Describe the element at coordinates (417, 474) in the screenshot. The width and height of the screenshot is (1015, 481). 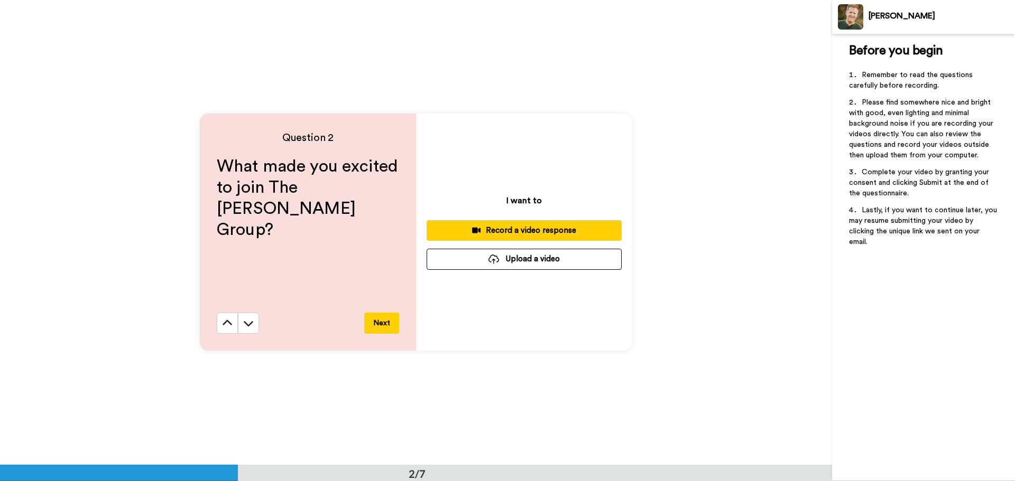
I see `div: 2/7` at that location.